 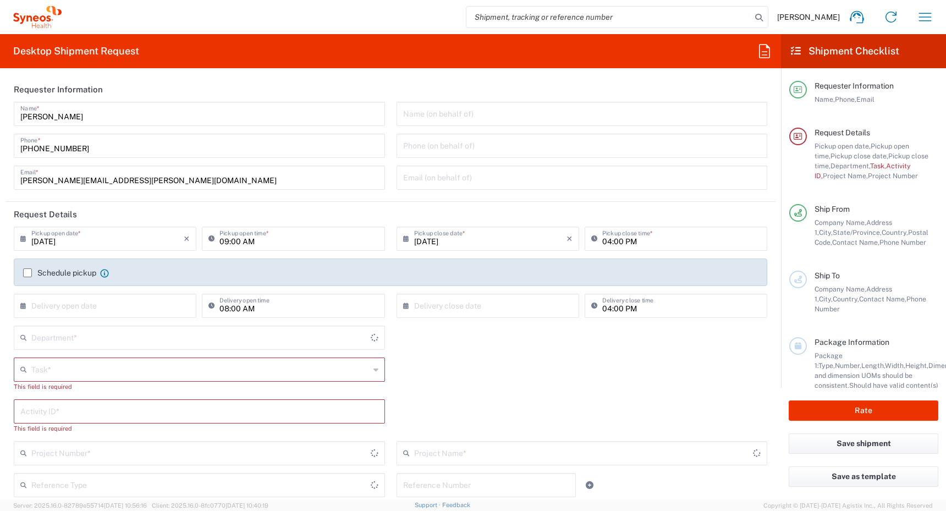 What do you see at coordinates (864, 443) in the screenshot?
I see `button: Save shipment` at bounding box center [864, 443].